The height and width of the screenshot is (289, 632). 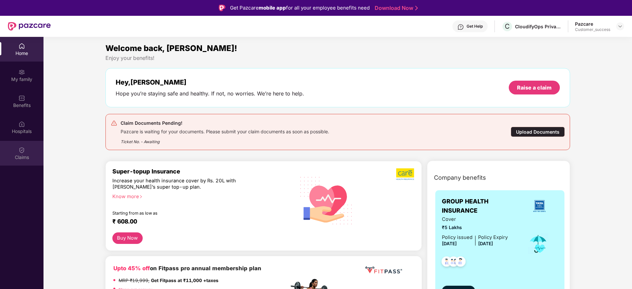 I want to click on div: Enjoy your benefits!, so click(x=338, y=58).